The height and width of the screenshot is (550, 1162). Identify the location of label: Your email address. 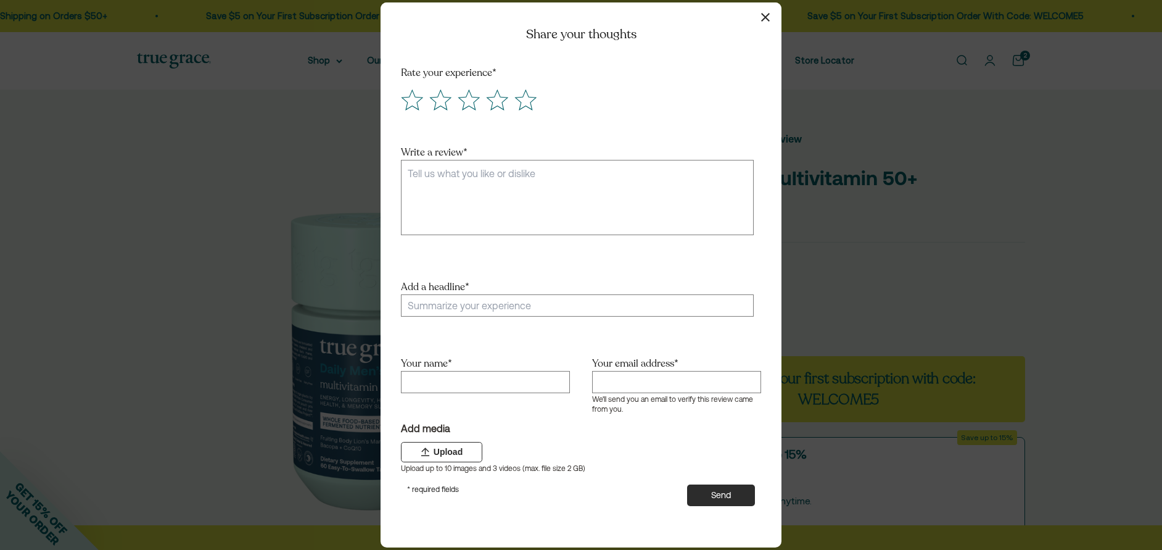
(635, 363).